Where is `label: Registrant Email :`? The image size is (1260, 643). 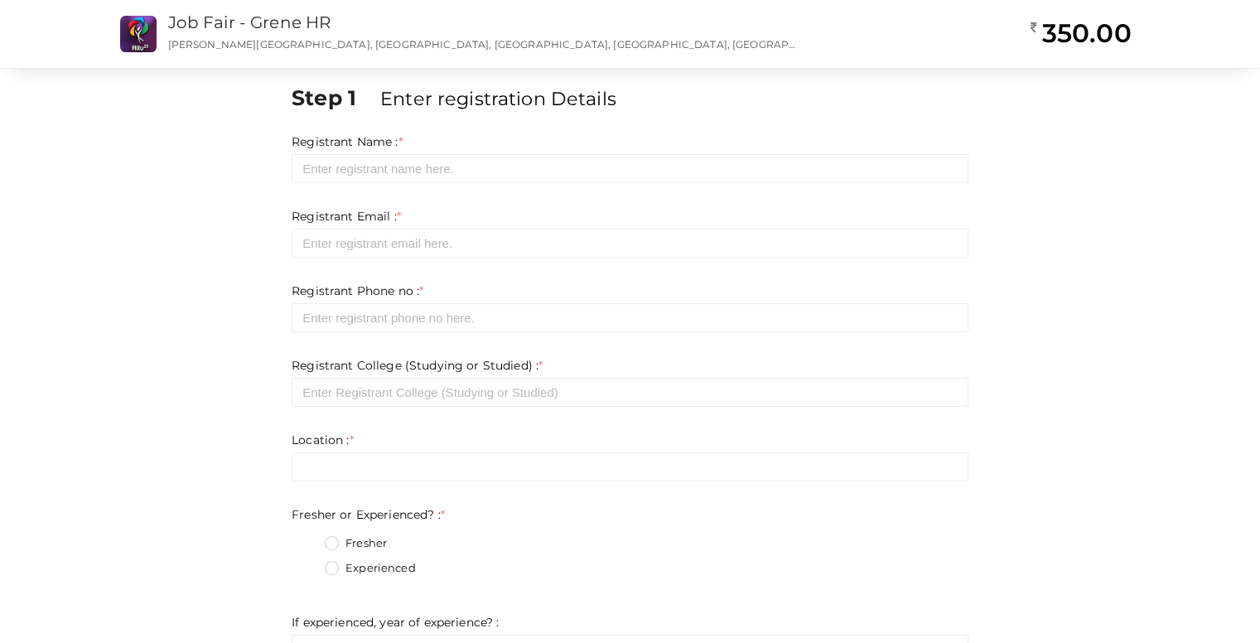 label: Registrant Email : is located at coordinates (346, 216).